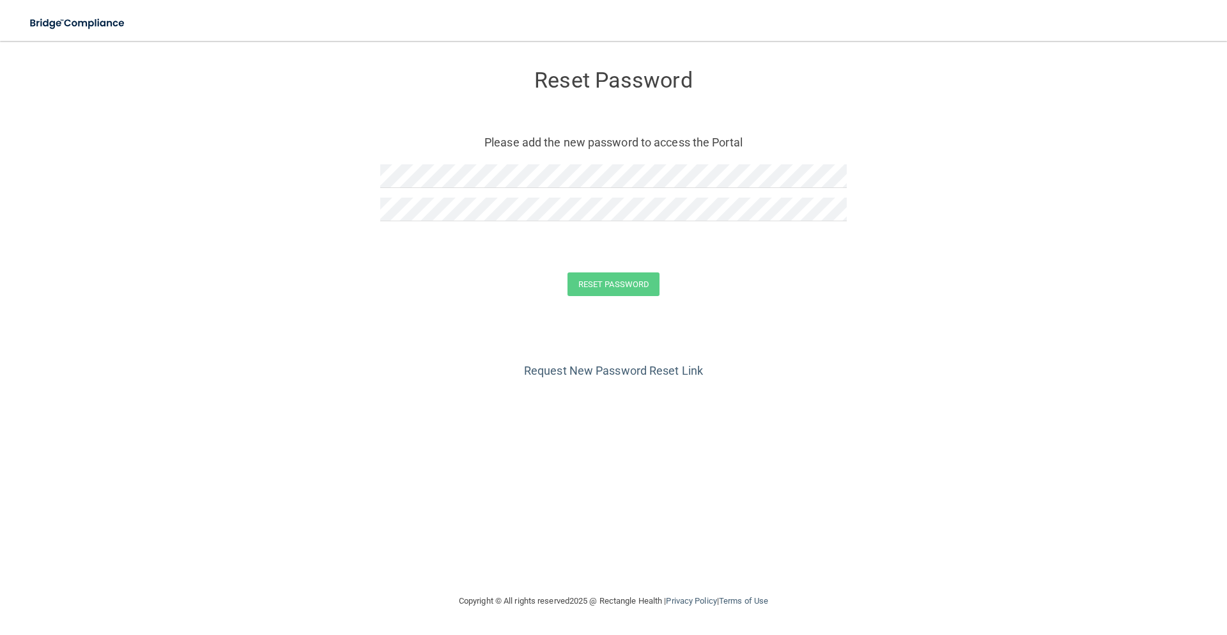 The width and height of the screenshot is (1227, 635). What do you see at coordinates (743, 600) in the screenshot?
I see `a: Terms of Use` at bounding box center [743, 600].